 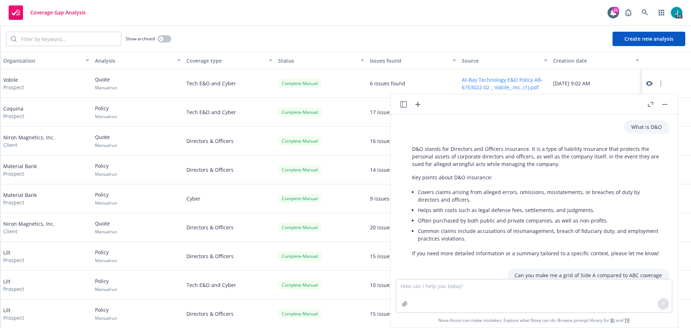 I want to click on div: Coverage type, so click(x=225, y=60).